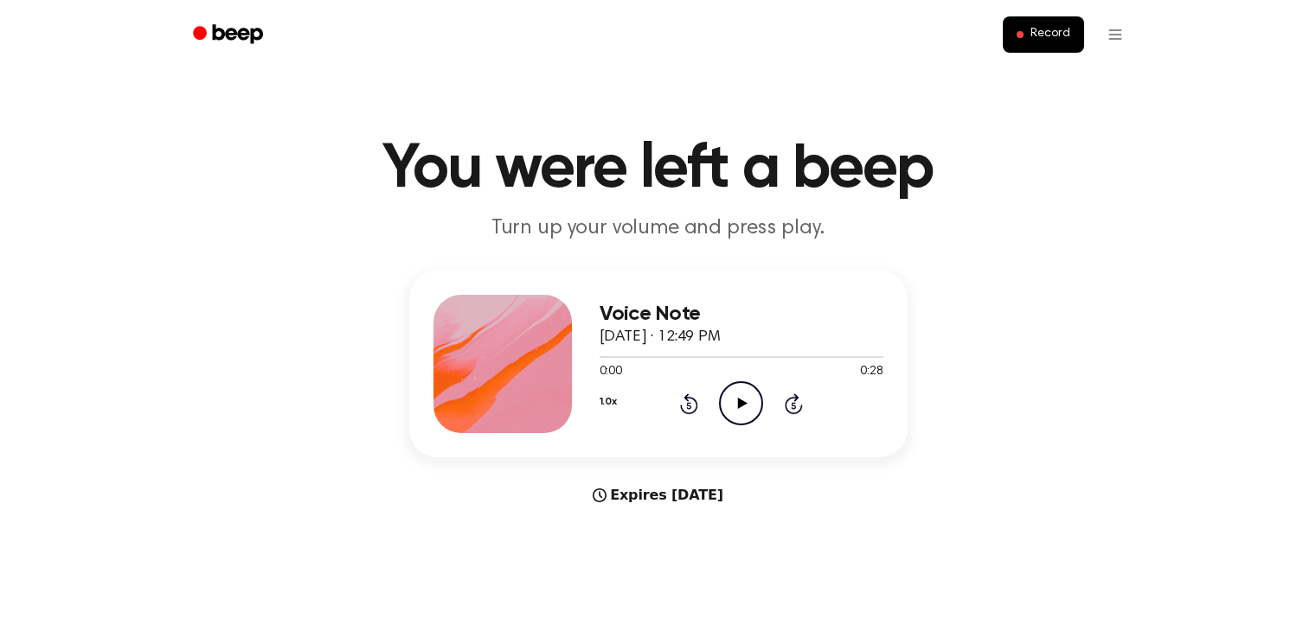 This screenshot has height=631, width=1316. What do you see at coordinates (741, 314) in the screenshot?
I see `h3: Voice Note` at bounding box center [741, 314].